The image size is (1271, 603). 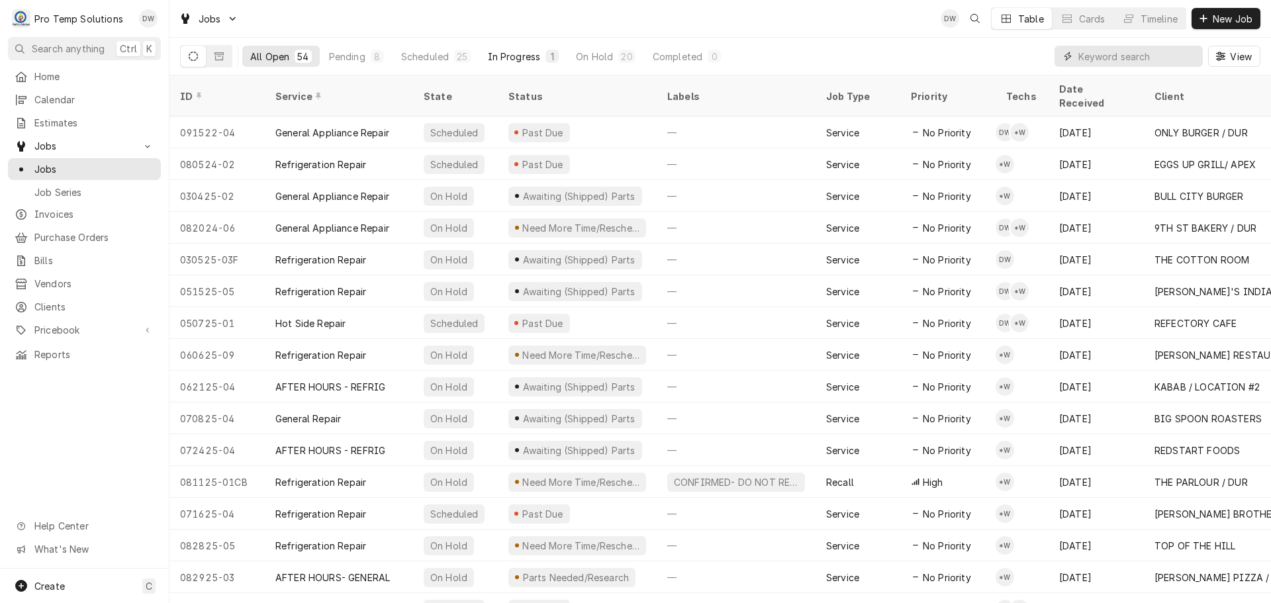 I want to click on a: Go to Pricebook, so click(x=84, y=330).